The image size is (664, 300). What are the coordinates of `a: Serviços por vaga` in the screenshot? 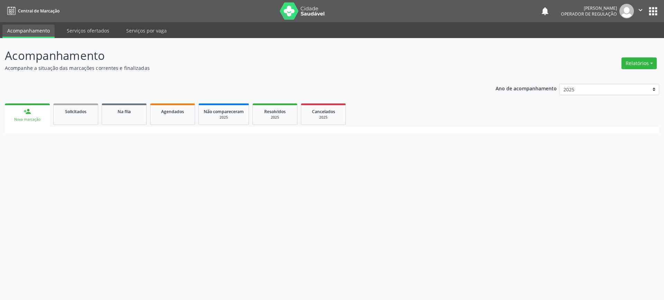 It's located at (146, 30).